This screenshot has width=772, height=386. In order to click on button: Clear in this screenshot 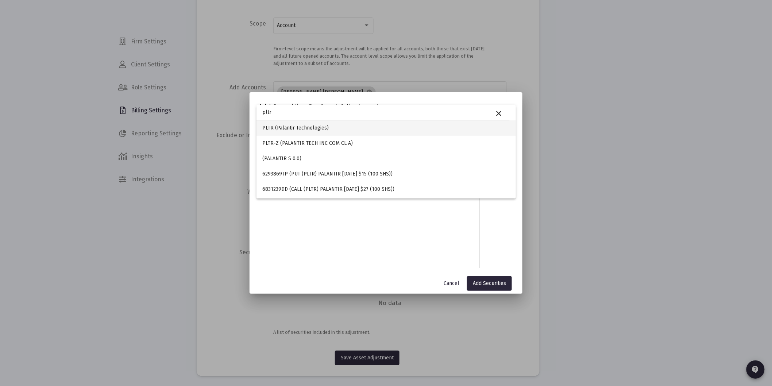, I will do `click(499, 113)`.